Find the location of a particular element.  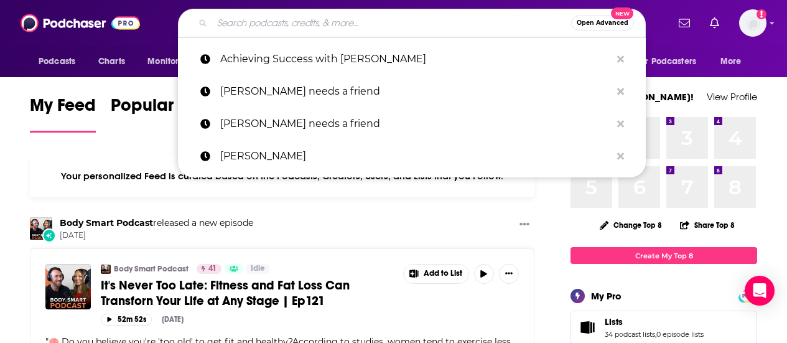

span: For Podcasters is located at coordinates (666, 62).